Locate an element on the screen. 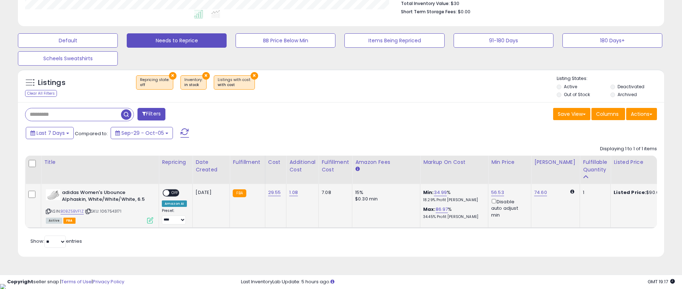 Image resolution: width=682 pixels, height=289 pixels. a: 1.08 is located at coordinates (294, 192).